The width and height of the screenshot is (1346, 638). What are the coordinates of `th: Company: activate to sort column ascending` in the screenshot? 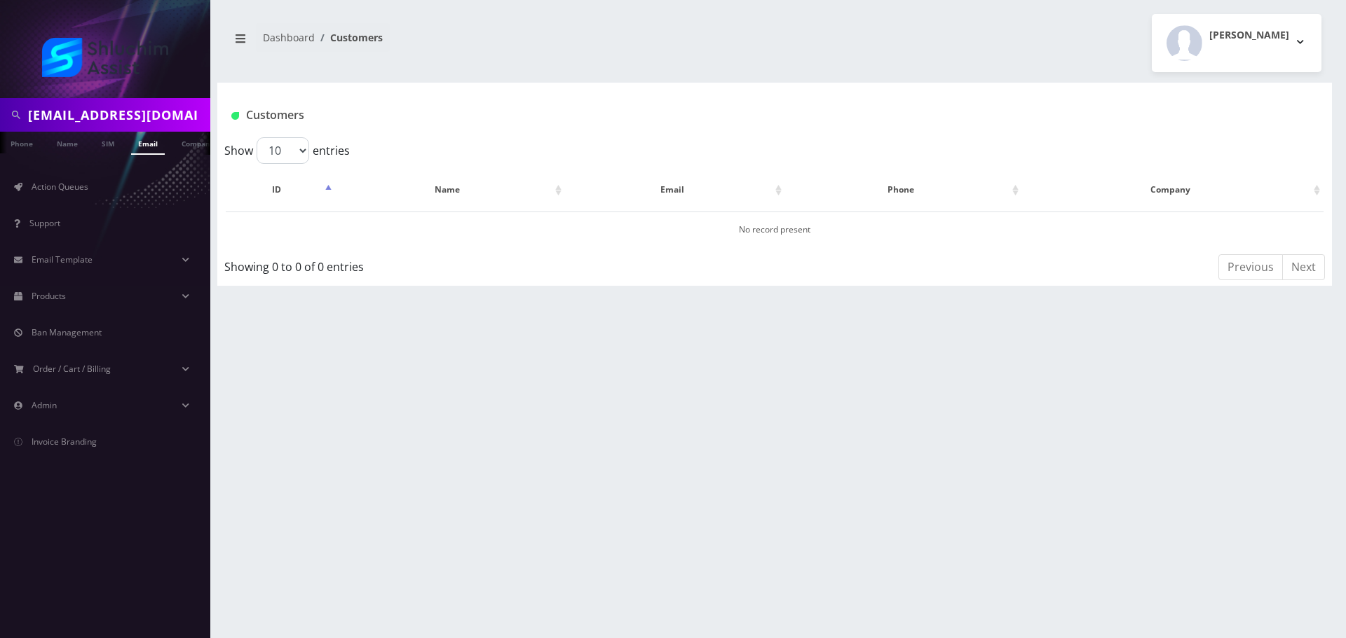 It's located at (1173, 190).